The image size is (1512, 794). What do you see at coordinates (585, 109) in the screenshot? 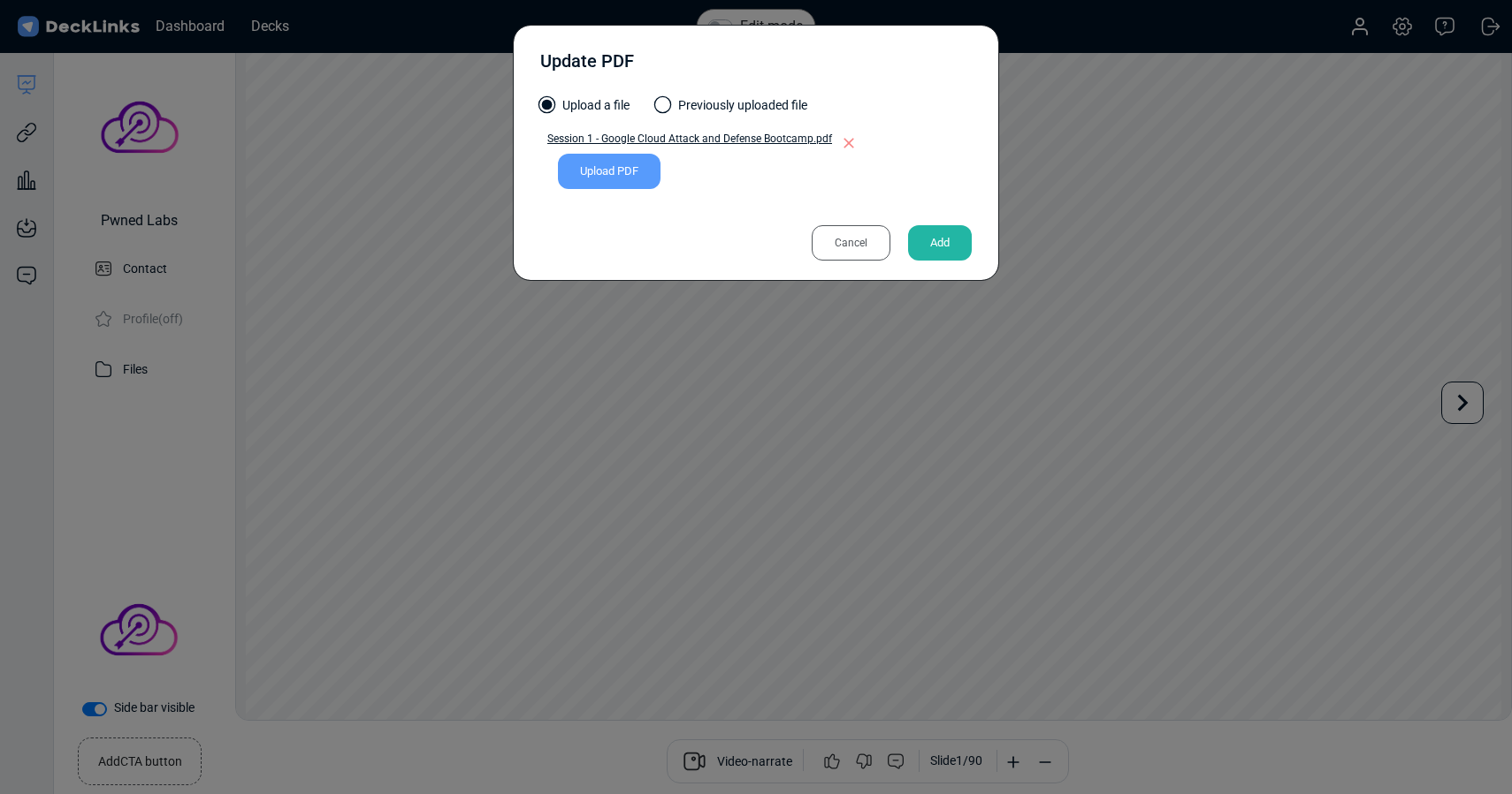
I see `label: Upload a file` at bounding box center [585, 109].